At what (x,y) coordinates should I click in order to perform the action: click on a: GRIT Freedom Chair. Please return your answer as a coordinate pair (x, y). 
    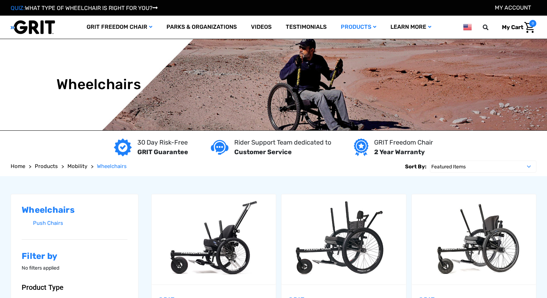
    Looking at the image, I should click on (119, 27).